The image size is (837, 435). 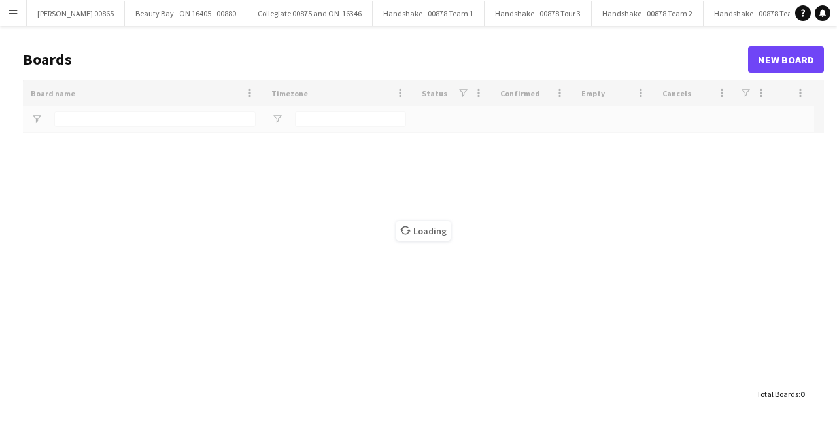 I want to click on button: Handshake - 00878 Tour 3, so click(x=538, y=13).